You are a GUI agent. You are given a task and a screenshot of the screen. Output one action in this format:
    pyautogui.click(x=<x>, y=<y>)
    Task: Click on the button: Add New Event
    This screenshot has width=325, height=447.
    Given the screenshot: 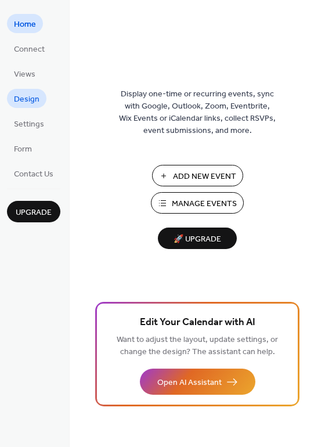 What is the action you would take?
    pyautogui.click(x=197, y=175)
    